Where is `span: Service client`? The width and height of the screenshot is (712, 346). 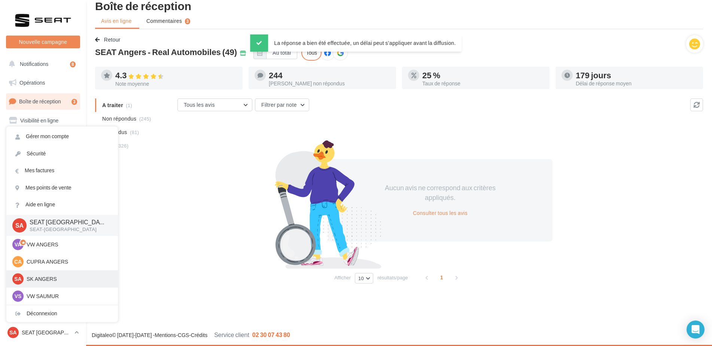 span: Service client is located at coordinates (232, 334).